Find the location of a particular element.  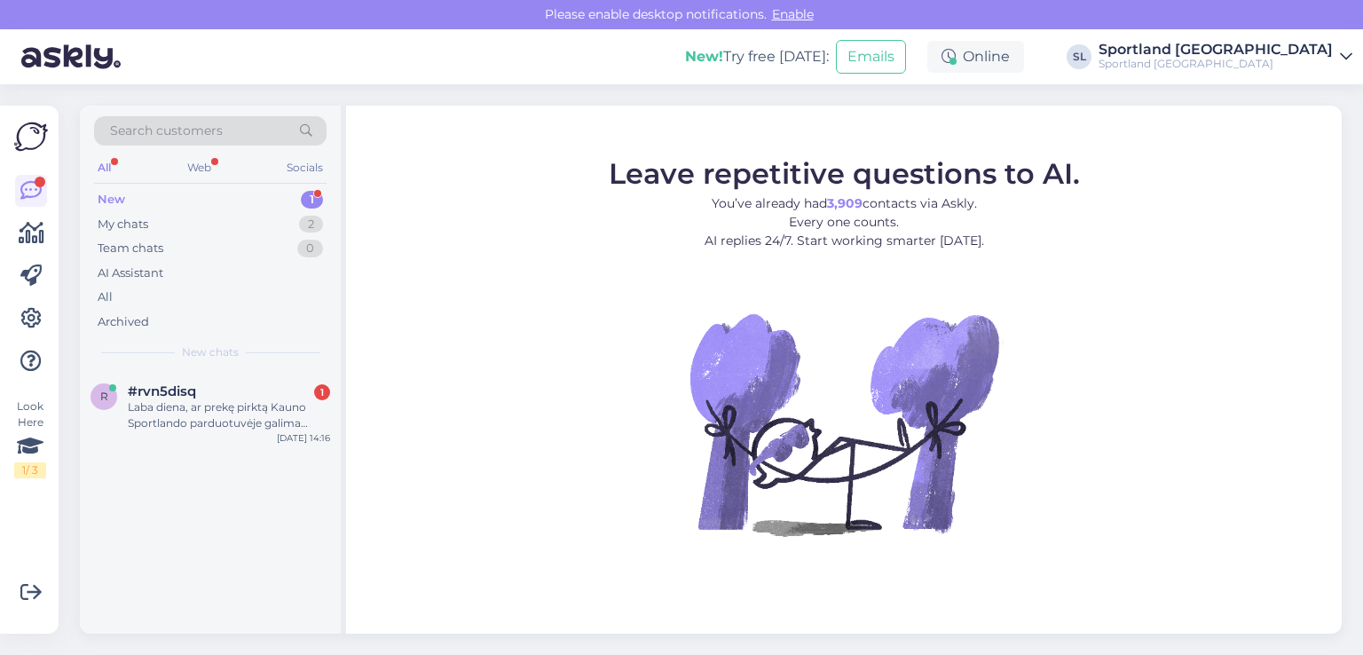

div: SL is located at coordinates (1079, 57).